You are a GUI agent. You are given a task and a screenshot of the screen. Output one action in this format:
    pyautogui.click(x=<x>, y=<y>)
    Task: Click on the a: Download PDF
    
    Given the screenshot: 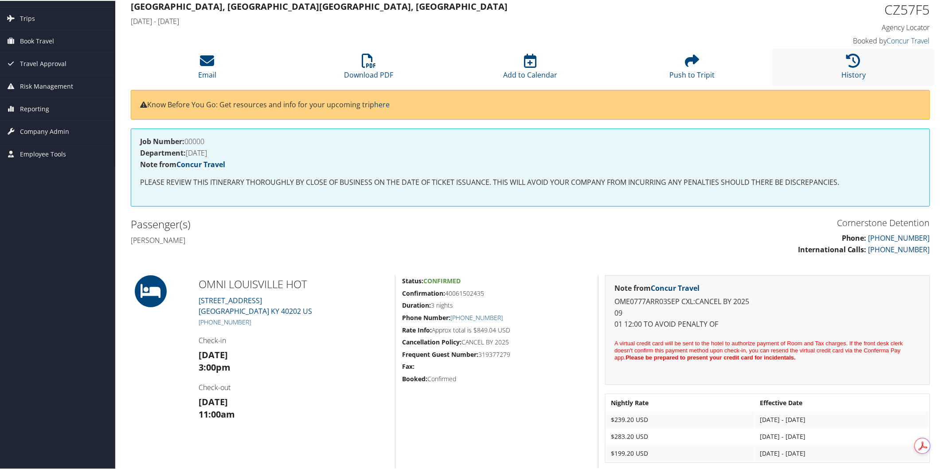 What is the action you would take?
    pyautogui.click(x=368, y=68)
    